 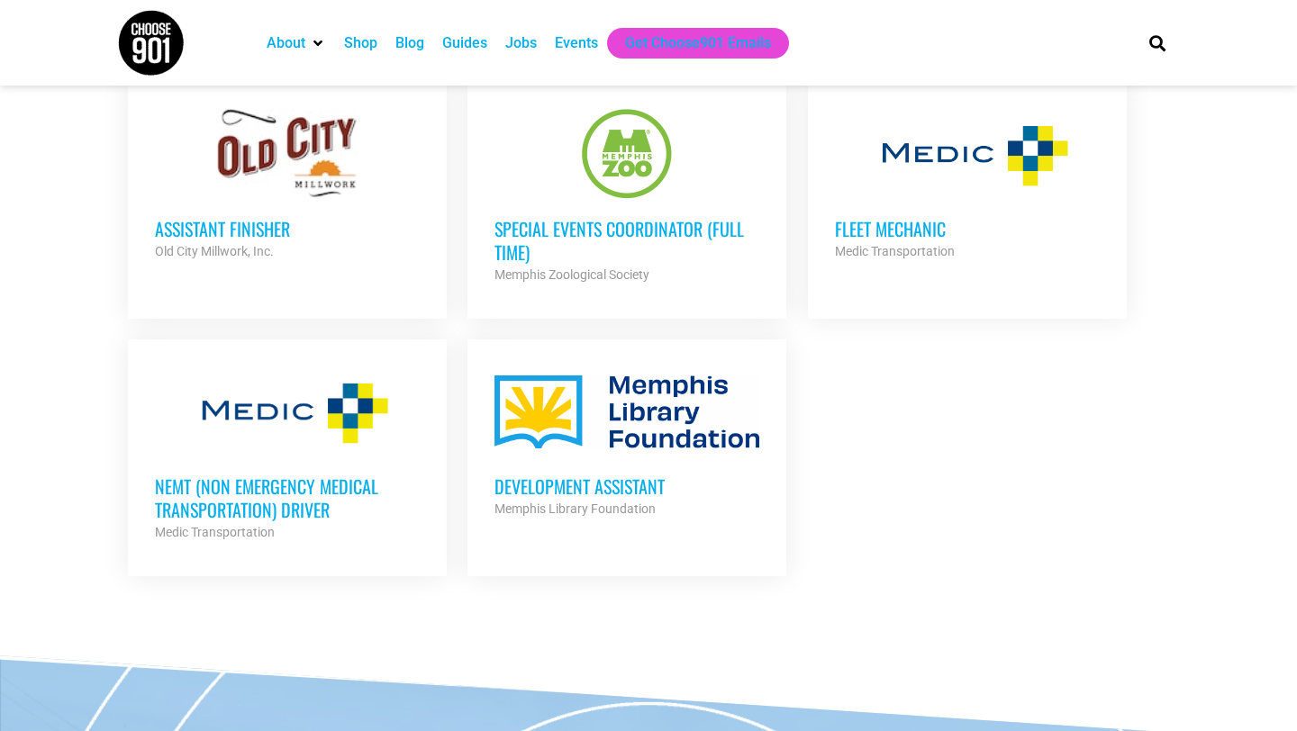 What do you see at coordinates (698, 43) in the screenshot?
I see `div: Get Choose901 Emails` at bounding box center [698, 43].